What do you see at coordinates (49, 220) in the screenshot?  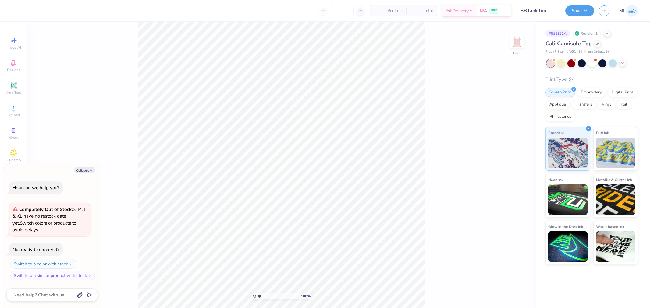 I see `span: S, M, L & XL have no restock date yet. Switch colors or products to avoid delays.` at bounding box center [49, 220].